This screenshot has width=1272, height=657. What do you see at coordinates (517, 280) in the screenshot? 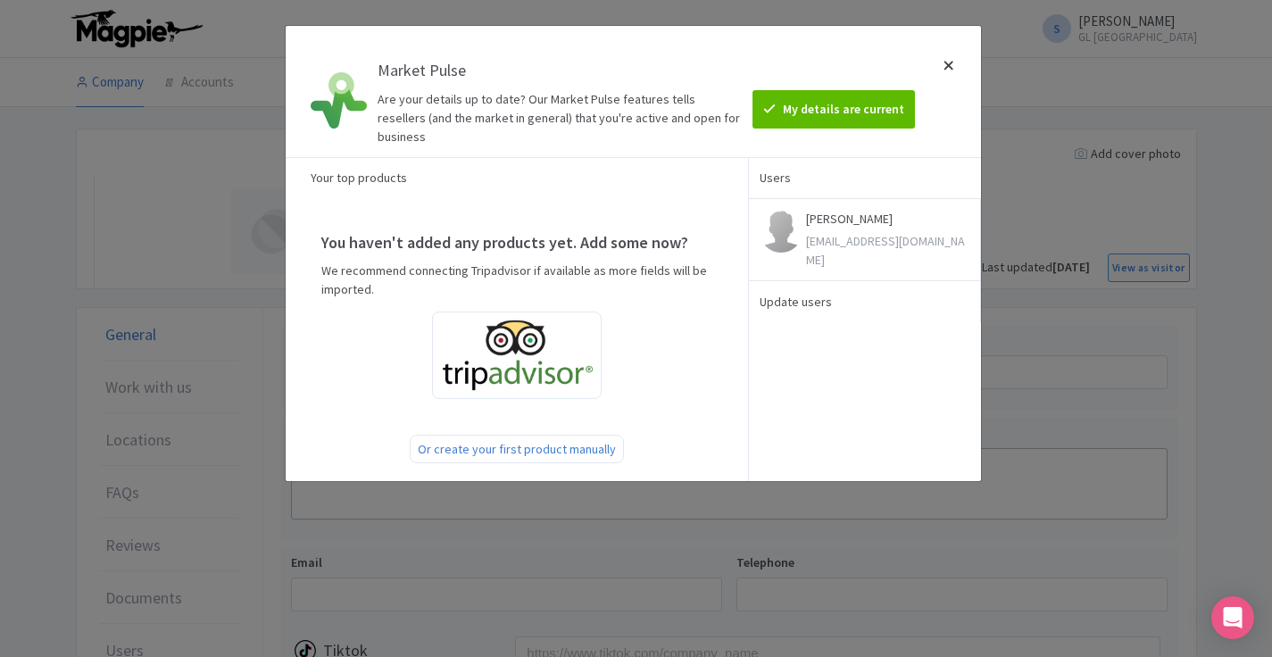
I see `p: We recommend connecting Tripadvisor if available as more fields will be imported.` at bounding box center [517, 280].